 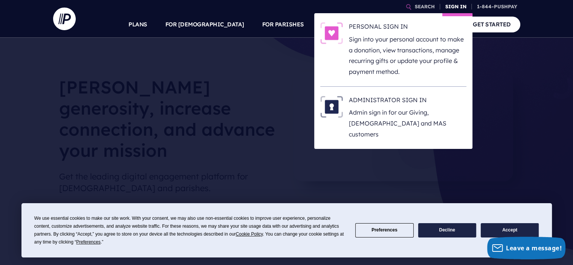 What do you see at coordinates (384, 230) in the screenshot?
I see `button: Preferences` at bounding box center [384, 230].